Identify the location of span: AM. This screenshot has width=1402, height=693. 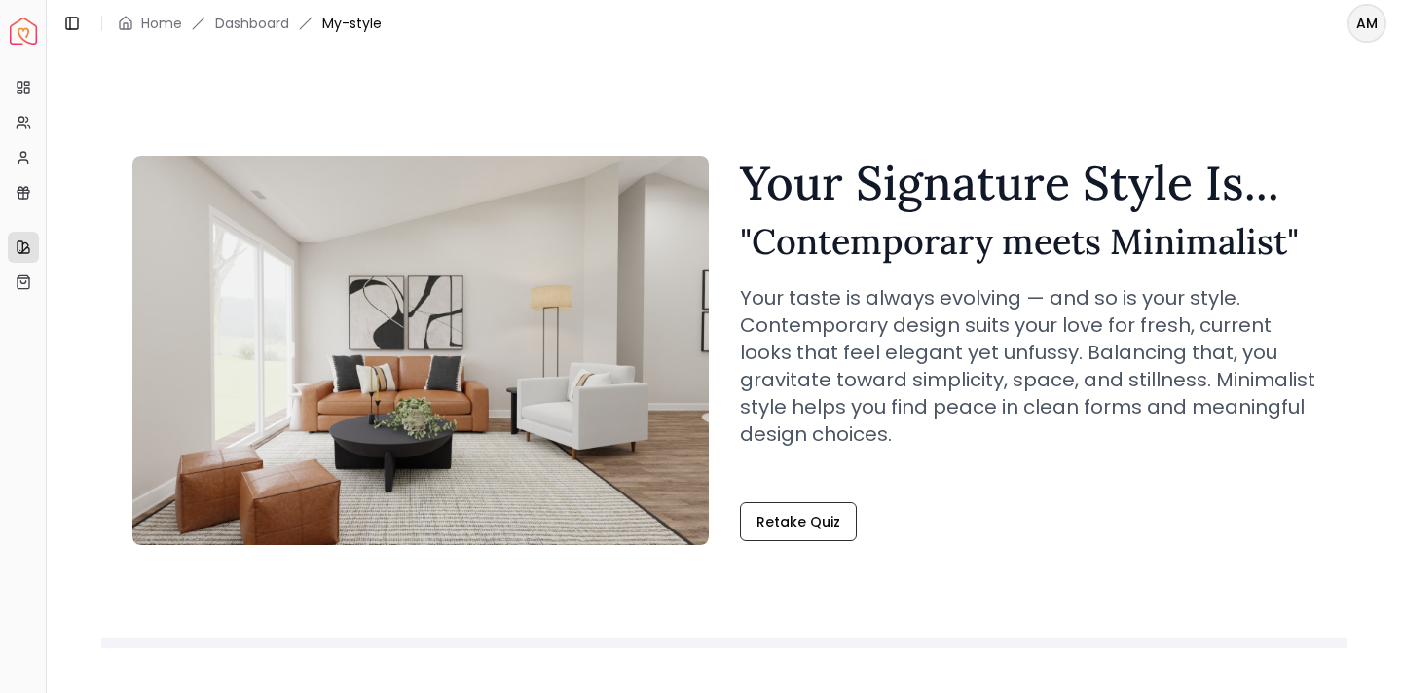
(1367, 23).